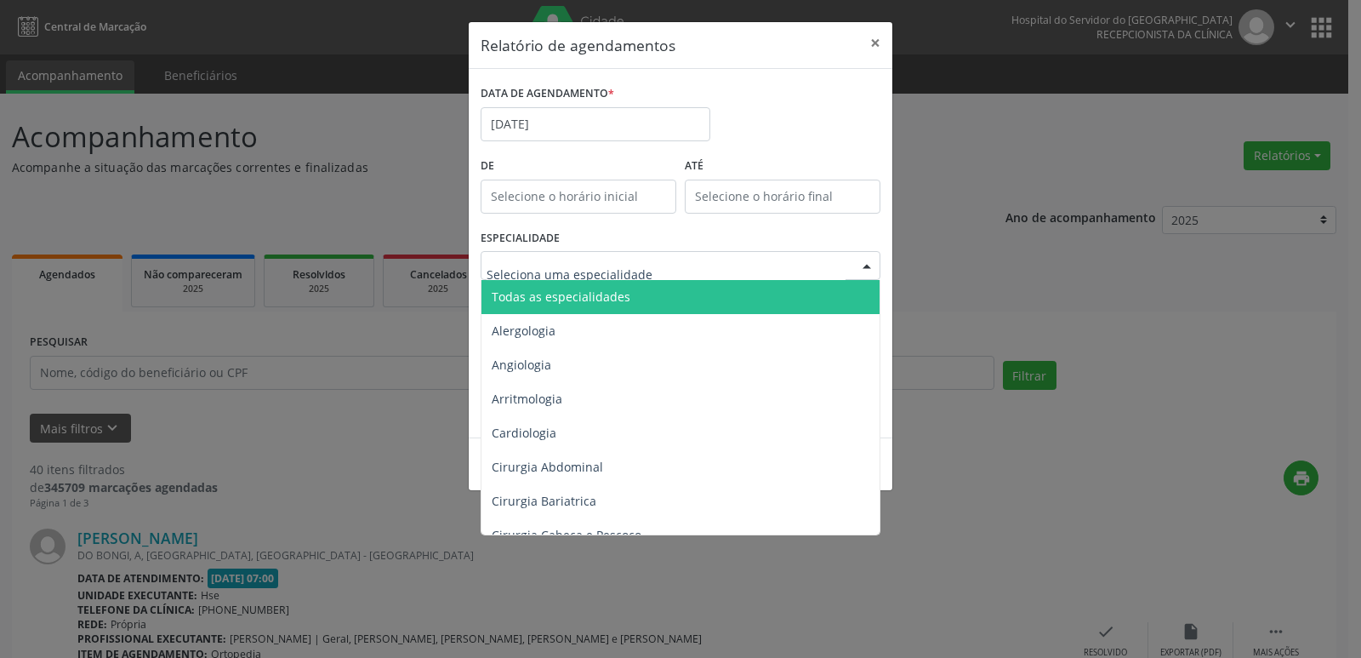 This screenshot has height=658, width=1361. Describe the element at coordinates (578, 197) in the screenshot. I see `input: Selecione o horário inicial` at that location.